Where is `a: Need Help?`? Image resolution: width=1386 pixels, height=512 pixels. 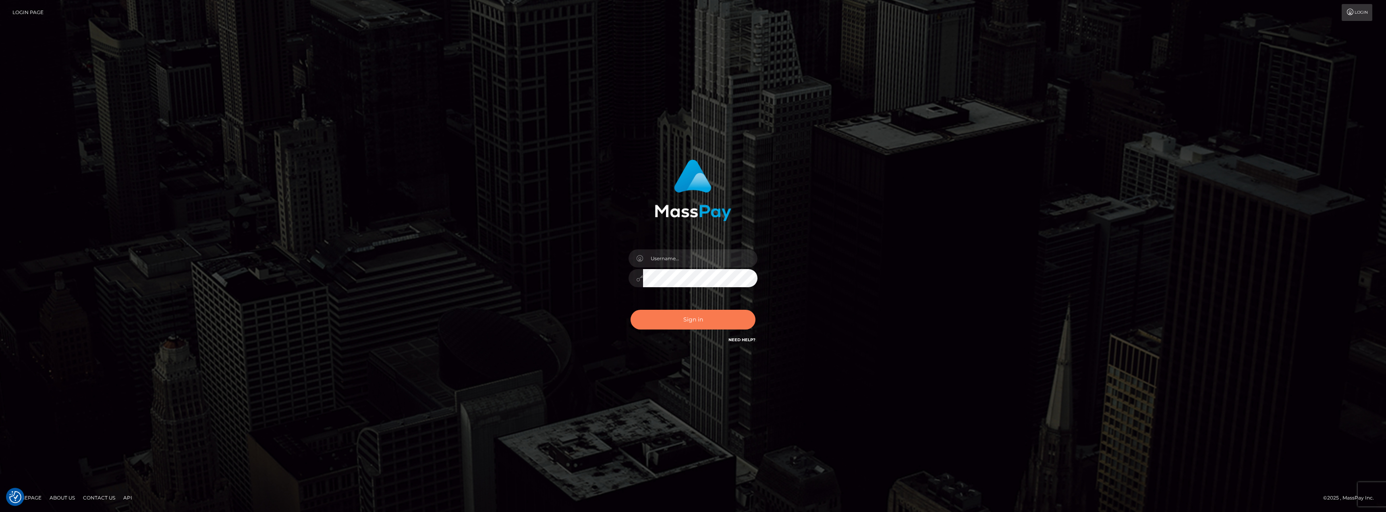 a: Need Help? is located at coordinates (742, 340).